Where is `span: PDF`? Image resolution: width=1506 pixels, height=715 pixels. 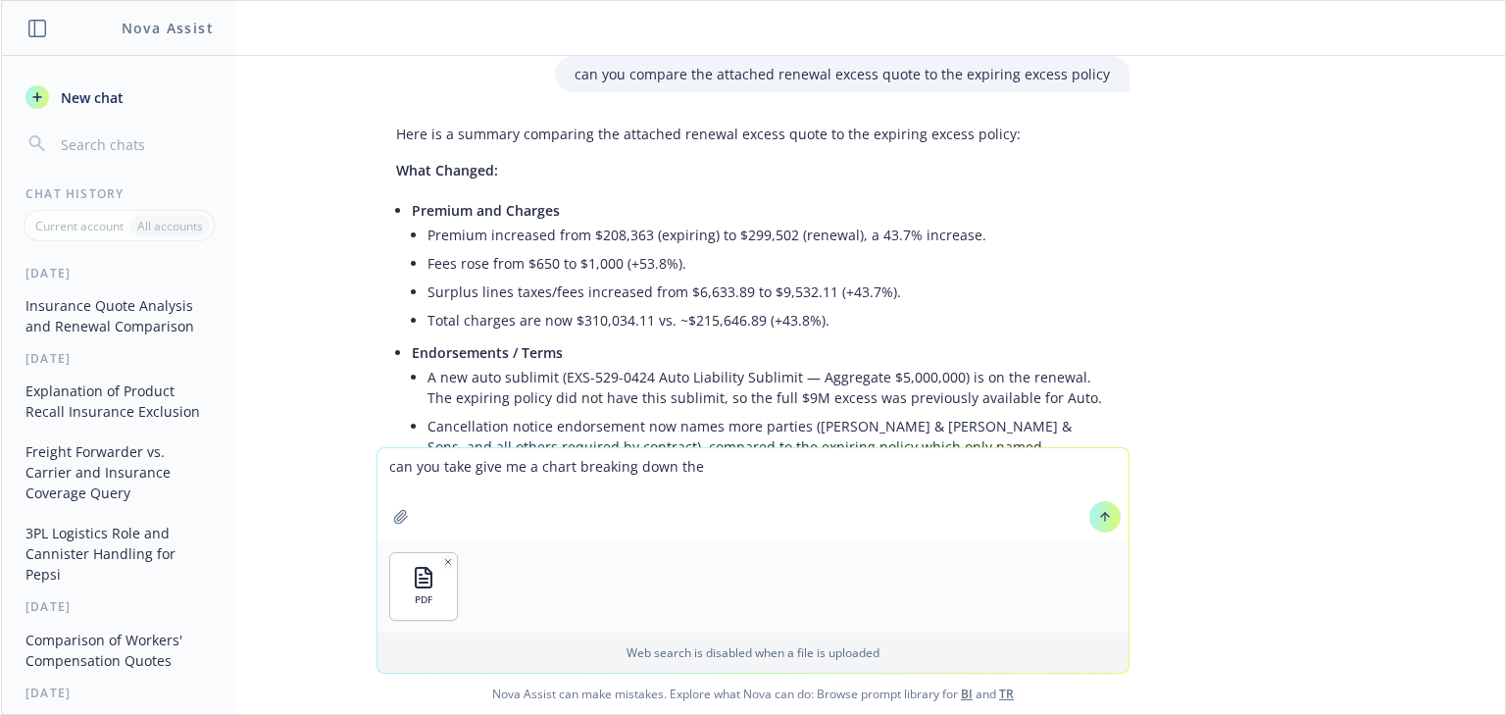 span: PDF is located at coordinates (423, 599).